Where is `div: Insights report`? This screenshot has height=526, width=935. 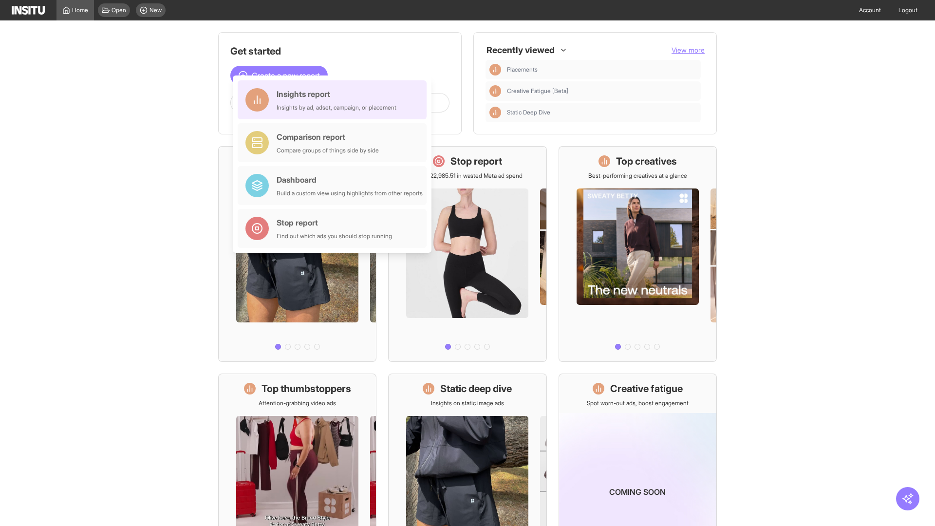 div: Insights report is located at coordinates (337, 94).